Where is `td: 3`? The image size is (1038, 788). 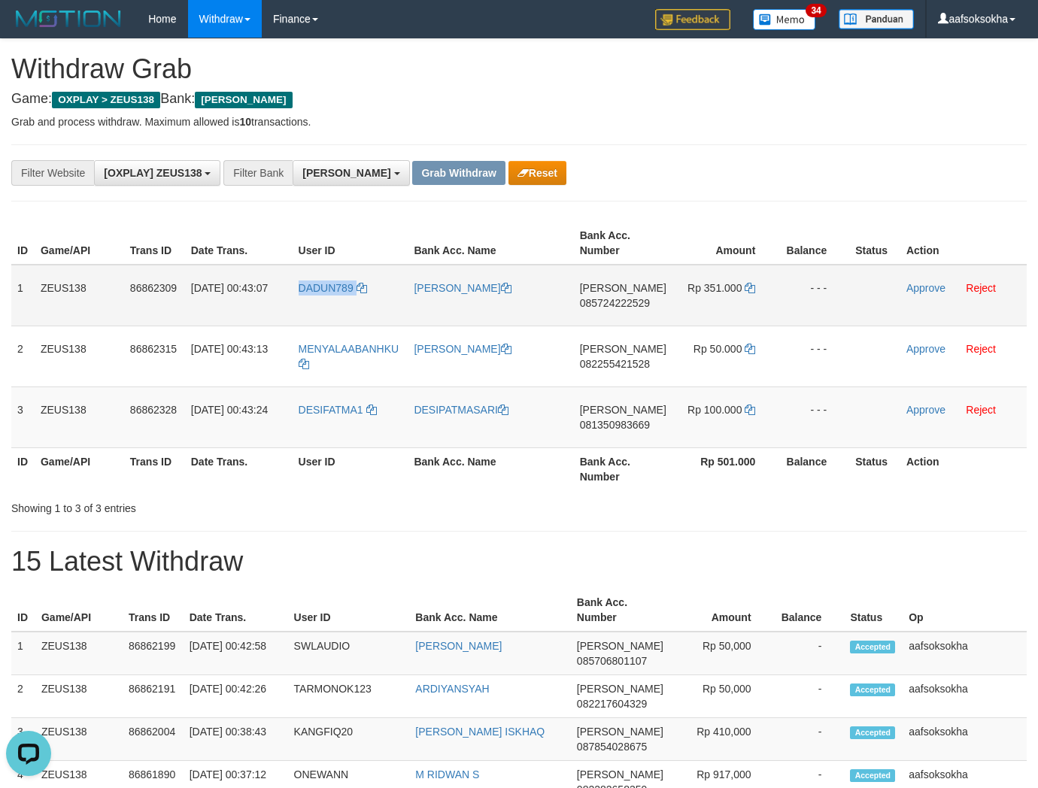
td: 3 is located at coordinates (23, 417).